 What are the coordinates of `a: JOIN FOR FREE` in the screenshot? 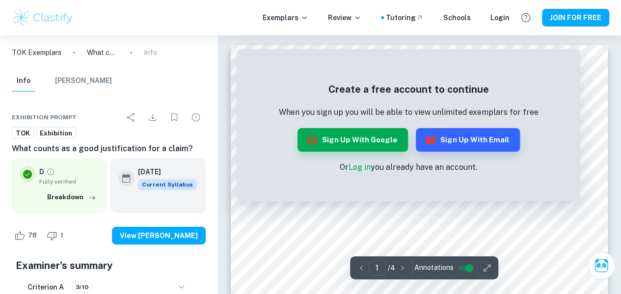 It's located at (575, 18).